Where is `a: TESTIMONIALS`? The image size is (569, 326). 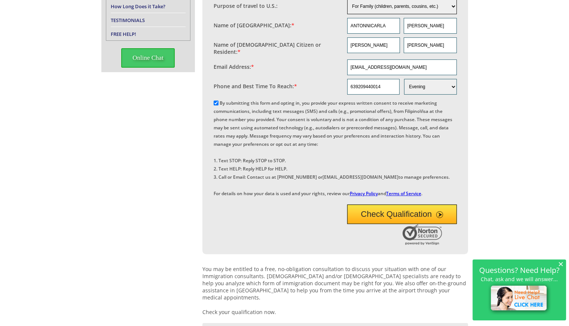 a: TESTIMONIALS is located at coordinates (127, 20).